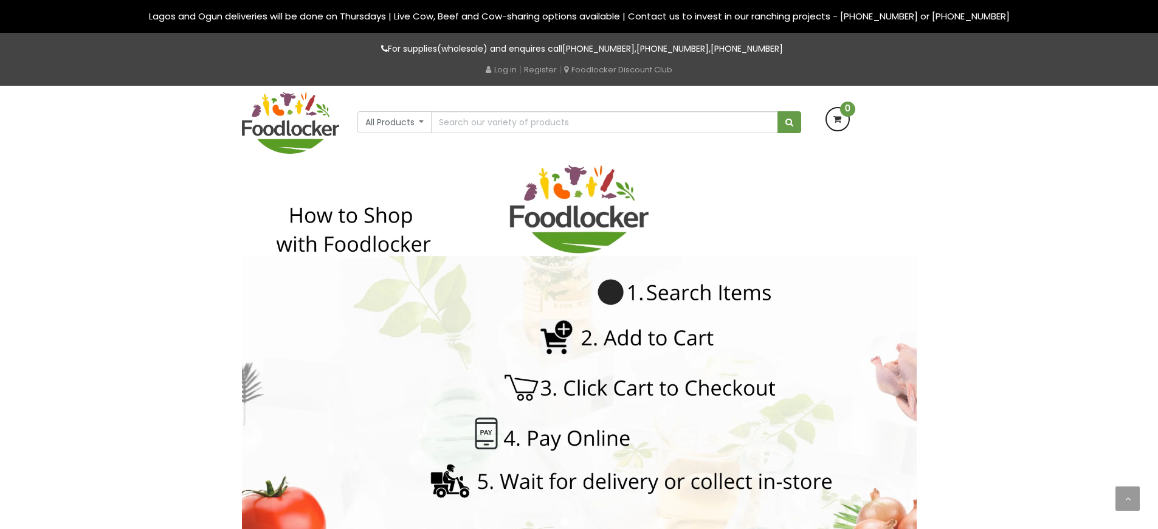 This screenshot has width=1158, height=529. I want to click on span: 0, so click(848, 109).